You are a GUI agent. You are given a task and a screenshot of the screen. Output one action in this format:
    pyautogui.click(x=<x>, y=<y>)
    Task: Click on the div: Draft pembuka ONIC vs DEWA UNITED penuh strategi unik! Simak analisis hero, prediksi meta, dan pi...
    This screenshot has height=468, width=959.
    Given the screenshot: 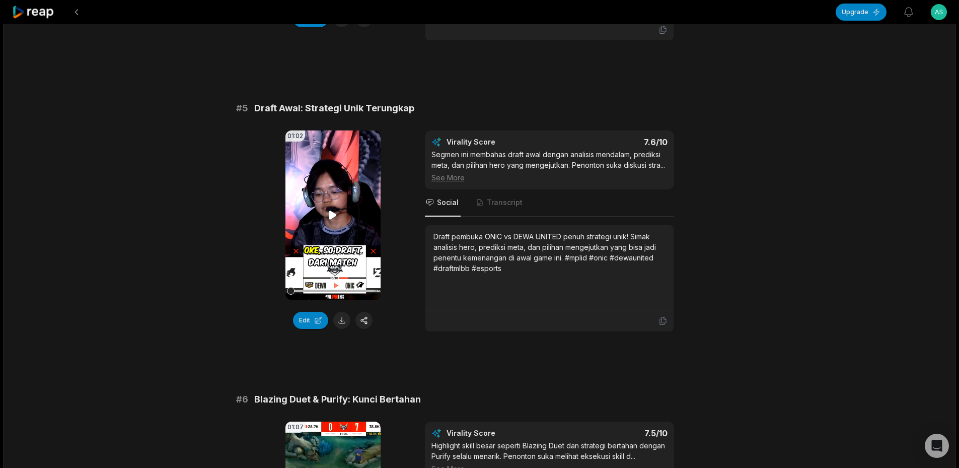 What is the action you would take?
    pyautogui.click(x=549, y=252)
    